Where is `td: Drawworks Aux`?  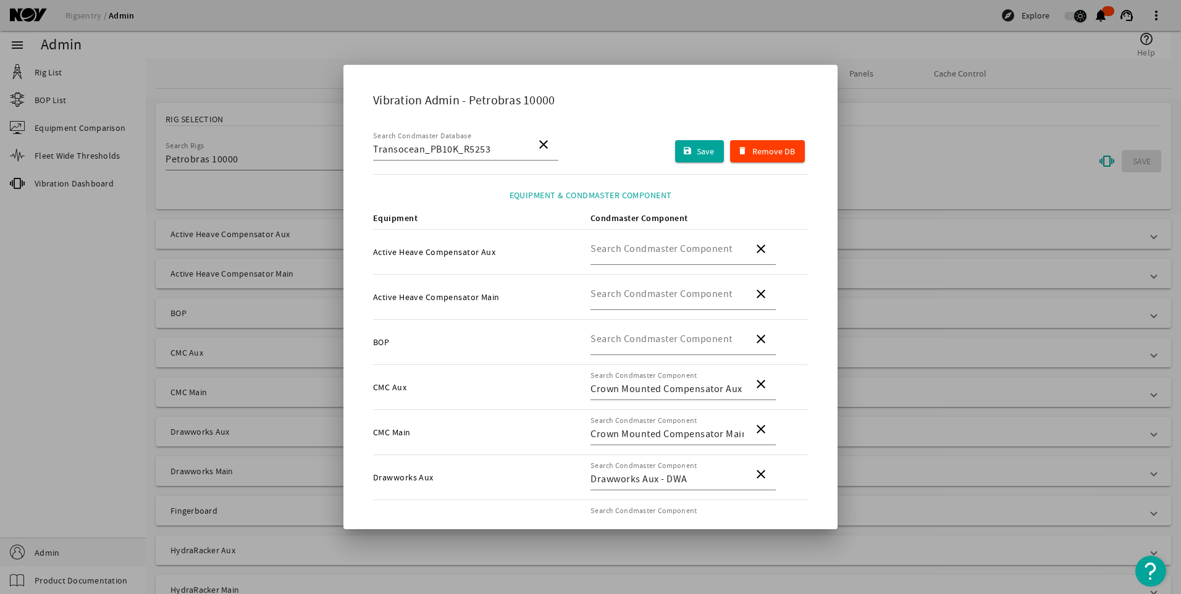
td: Drawworks Aux is located at coordinates (482, 477).